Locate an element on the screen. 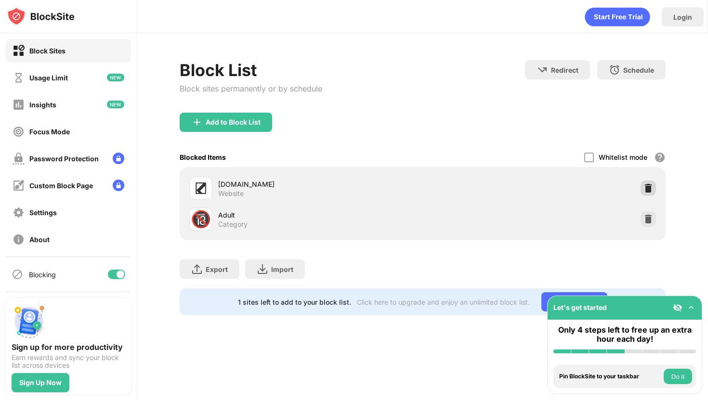 Image resolution: width=708 pixels, height=400 pixels. div: Go Unlimited is located at coordinates (574, 302).